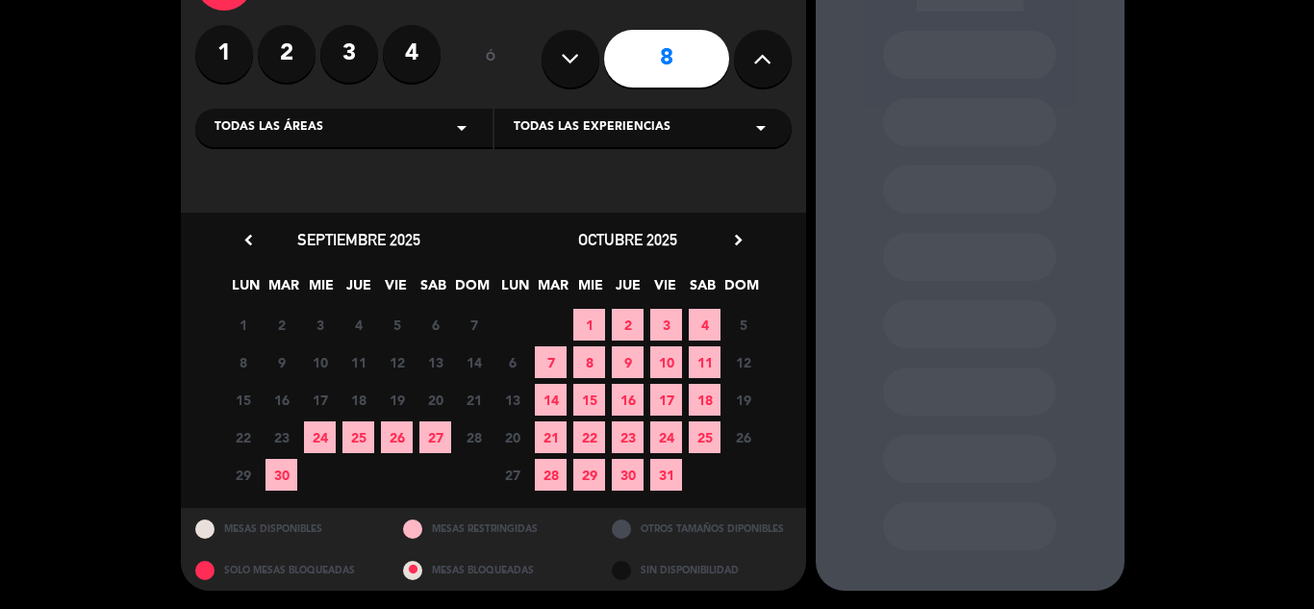 Image resolution: width=1314 pixels, height=609 pixels. Describe the element at coordinates (285, 528) in the screenshot. I see `div: MESAS DISPONIBLES` at that location.